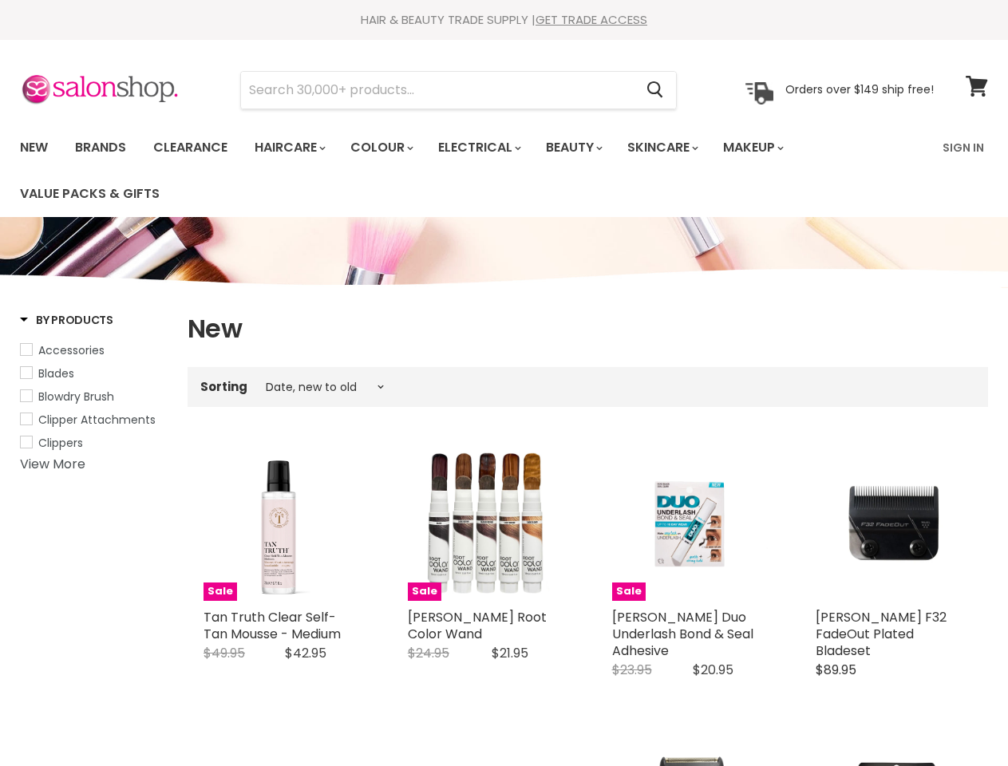  I want to click on span: $24.95, so click(428, 653).